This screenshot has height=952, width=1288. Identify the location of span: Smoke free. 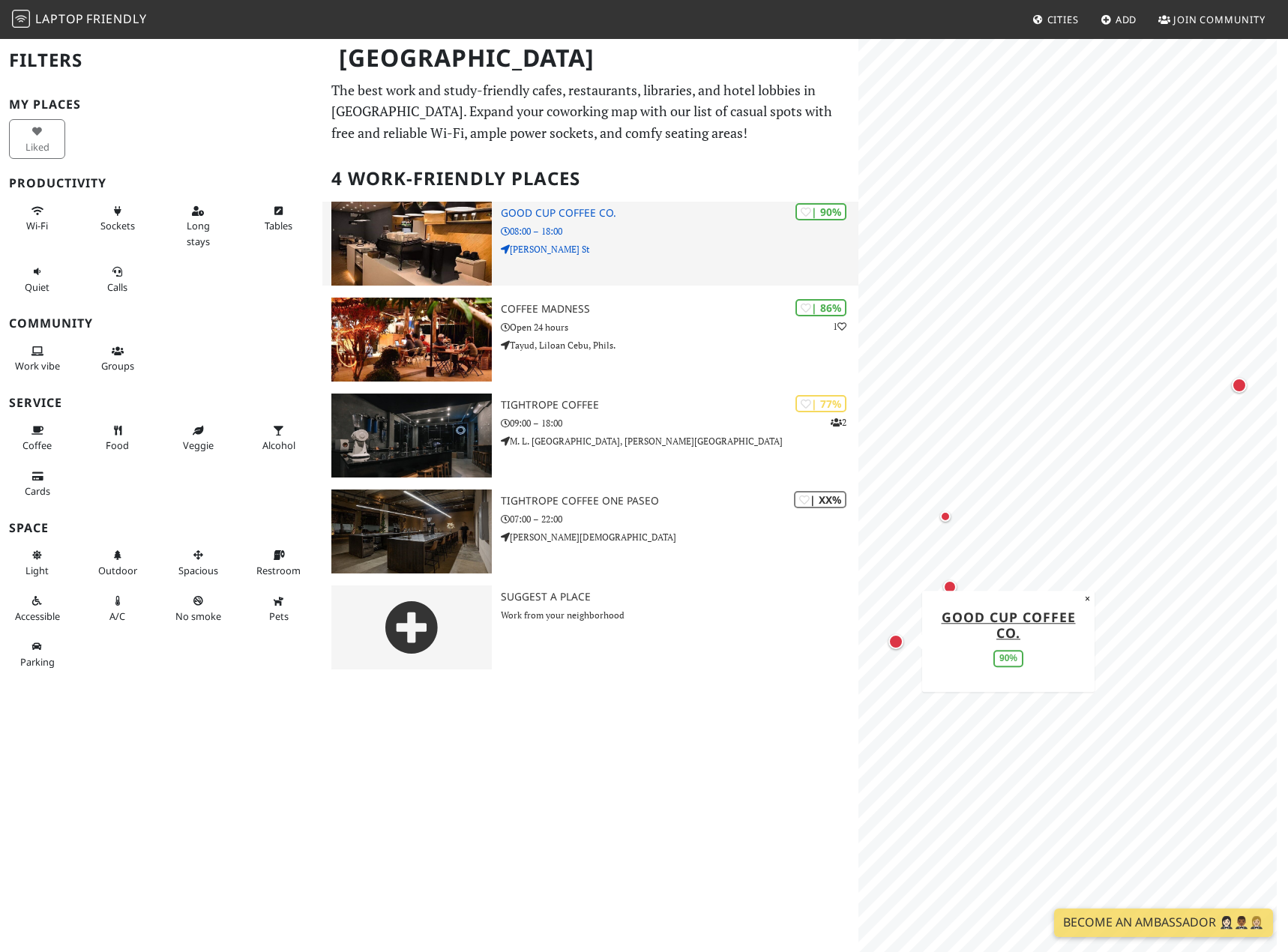
(198, 616).